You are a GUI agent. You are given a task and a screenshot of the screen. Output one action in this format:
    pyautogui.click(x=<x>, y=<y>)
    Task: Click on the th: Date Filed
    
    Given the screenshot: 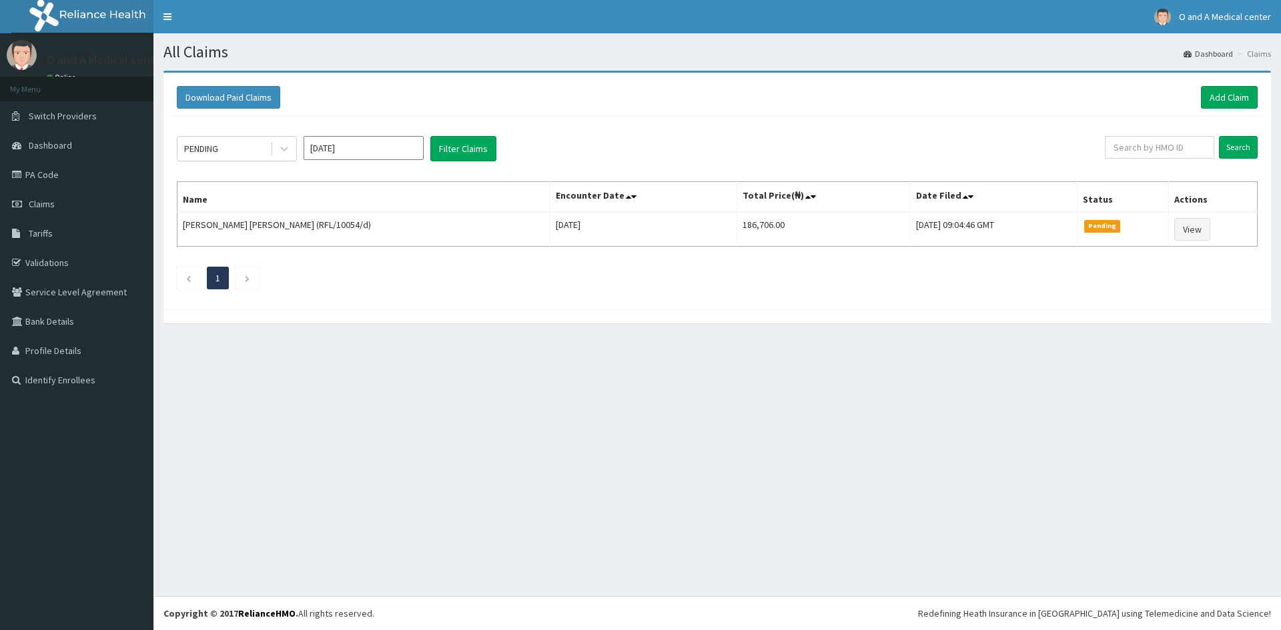 What is the action you would take?
    pyautogui.click(x=993, y=197)
    